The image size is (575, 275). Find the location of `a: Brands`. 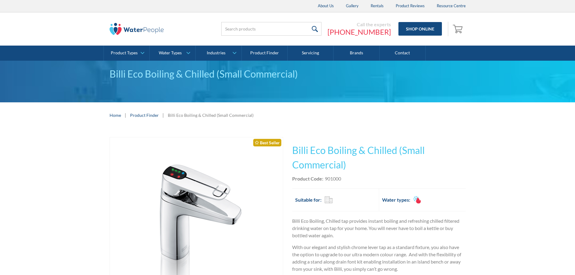

a: Brands is located at coordinates (356, 53).